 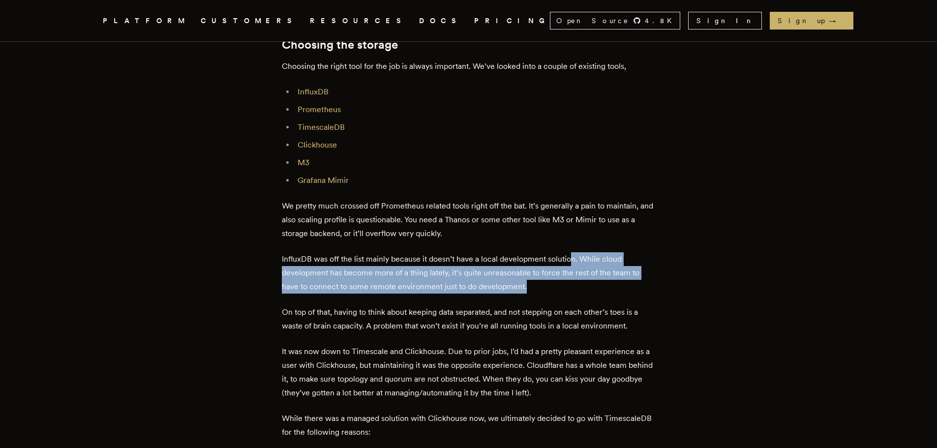 I want to click on a: PRICING, so click(x=512, y=21).